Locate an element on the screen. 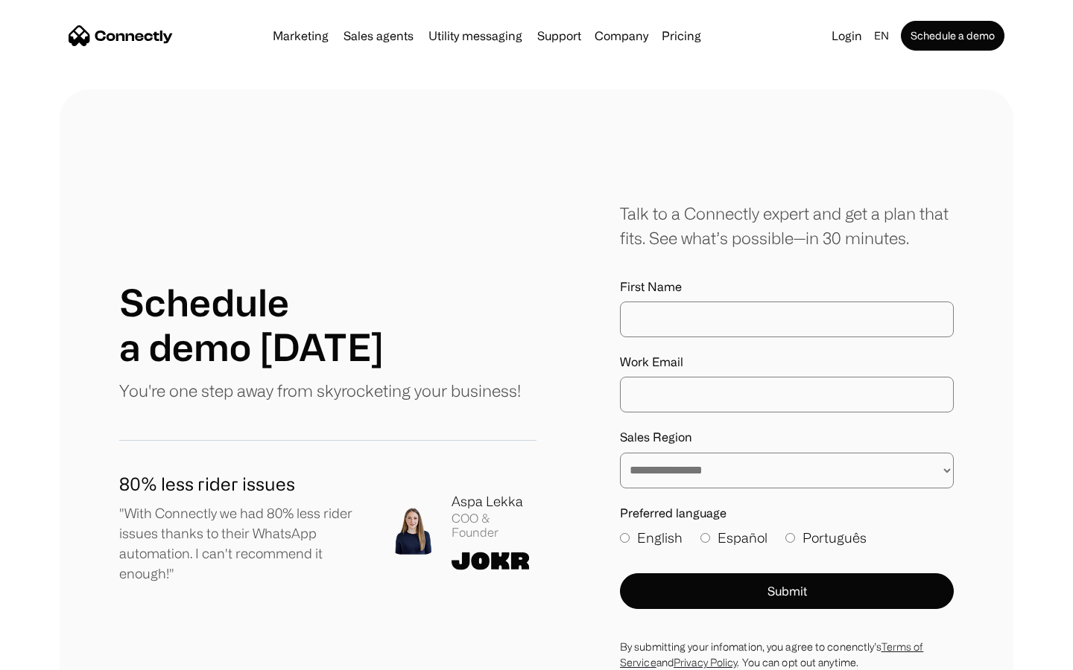 The image size is (1073, 670). a: Utility messaging is located at coordinates (475, 36).